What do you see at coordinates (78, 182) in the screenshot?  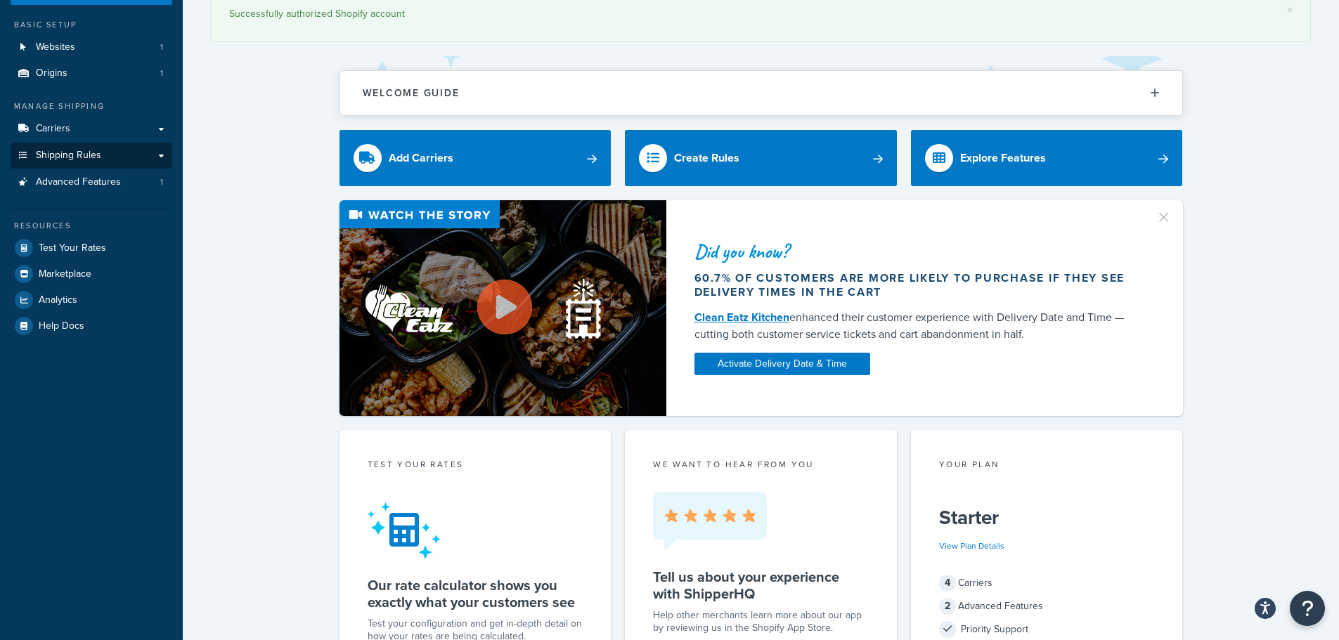 I see `span: Advanced Features` at bounding box center [78, 182].